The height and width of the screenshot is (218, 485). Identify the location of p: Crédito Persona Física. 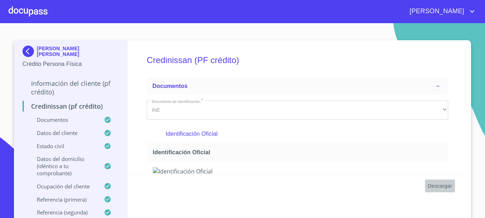
(70, 64).